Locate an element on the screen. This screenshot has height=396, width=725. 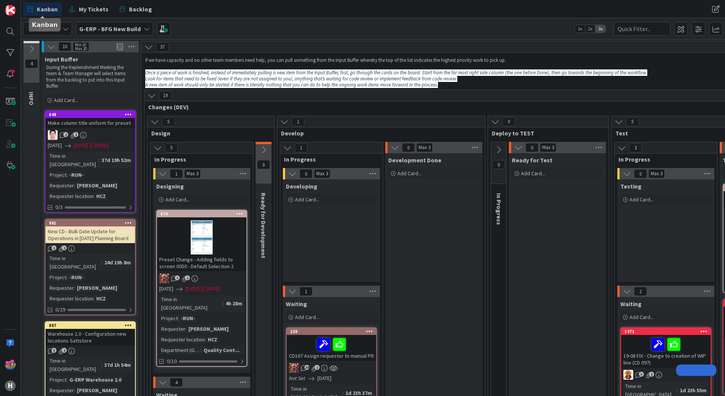
div: H is located at coordinates (10, 386).